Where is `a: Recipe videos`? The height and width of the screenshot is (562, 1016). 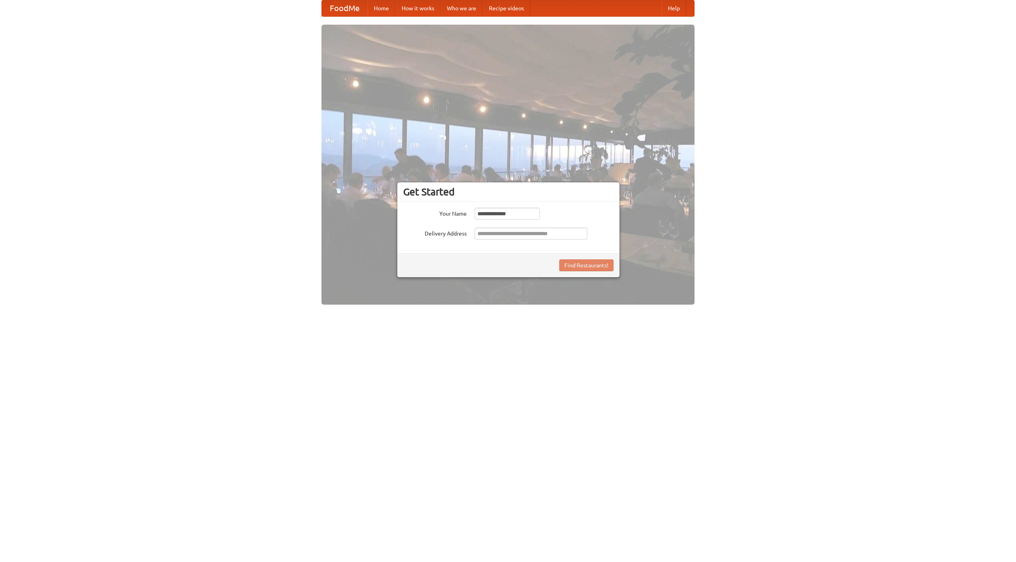
a: Recipe videos is located at coordinates (507, 8).